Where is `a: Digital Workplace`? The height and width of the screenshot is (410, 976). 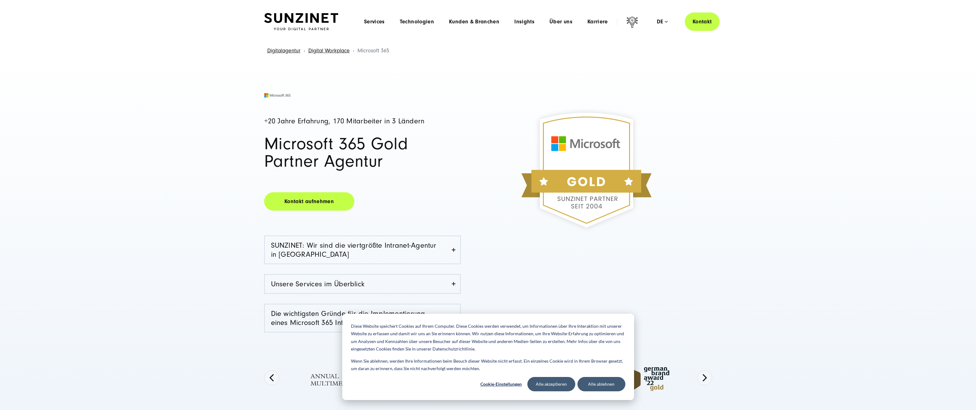 a: Digital Workplace is located at coordinates (329, 50).